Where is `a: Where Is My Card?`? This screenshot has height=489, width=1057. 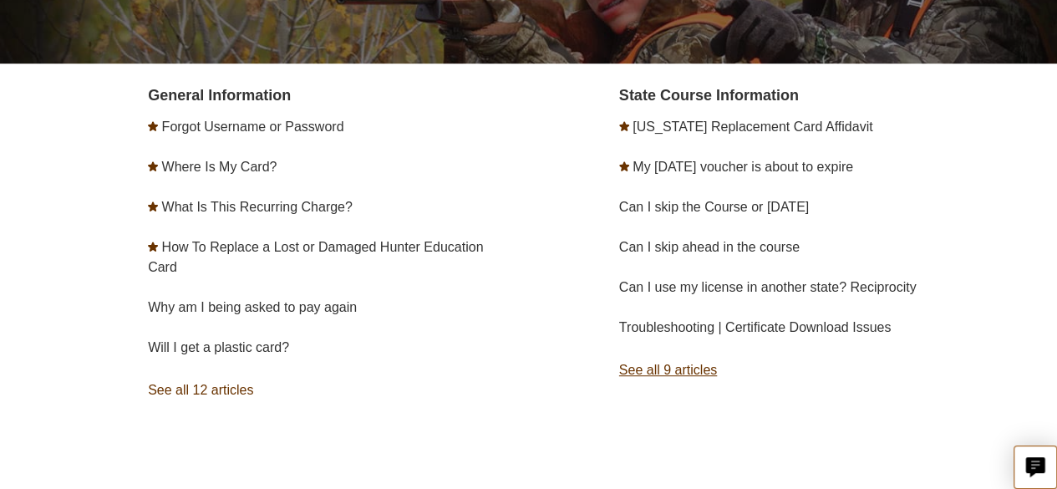 a: Where Is My Card? is located at coordinates (220, 166).